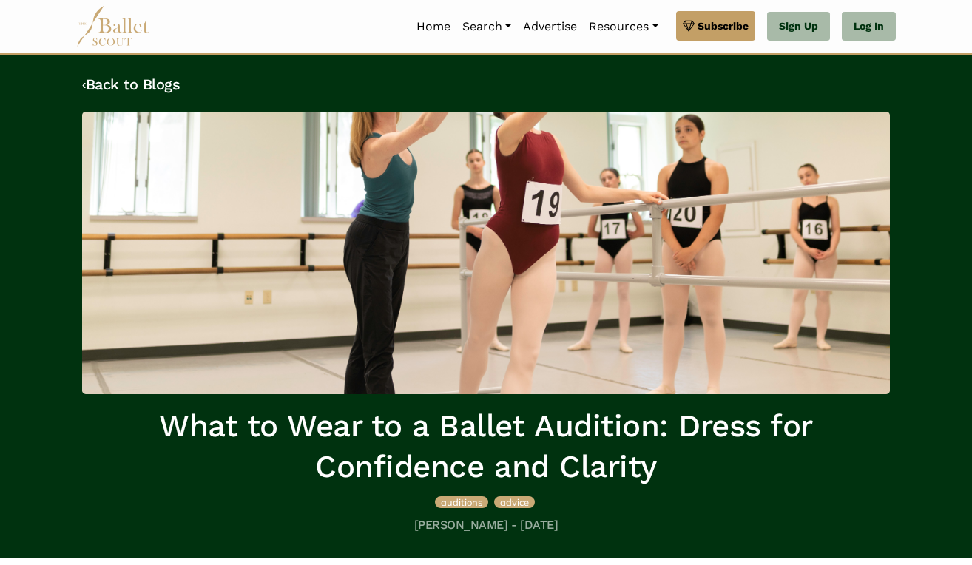 The height and width of the screenshot is (565, 972). What do you see at coordinates (463, 502) in the screenshot?
I see `a: auditions` at bounding box center [463, 502].